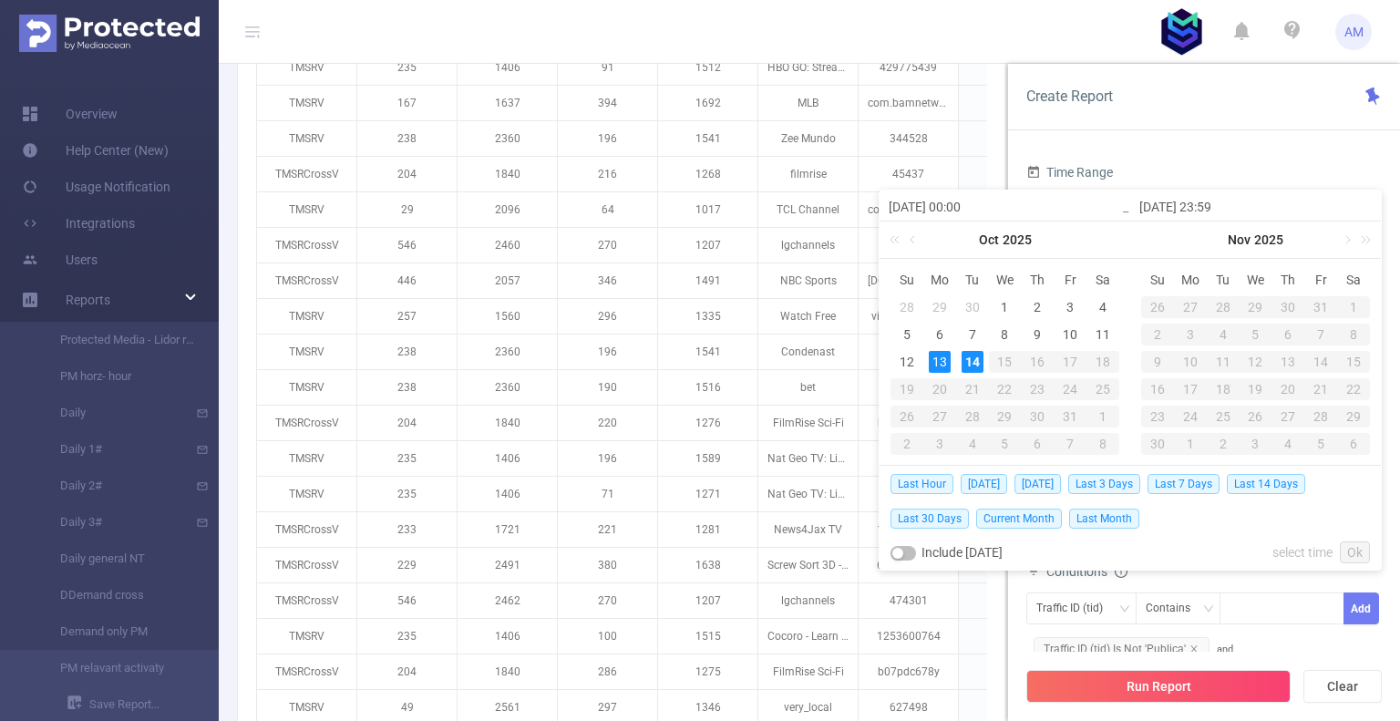 The width and height of the screenshot is (1400, 721). What do you see at coordinates (607, 423) in the screenshot?
I see `p: 220` at bounding box center [607, 423].